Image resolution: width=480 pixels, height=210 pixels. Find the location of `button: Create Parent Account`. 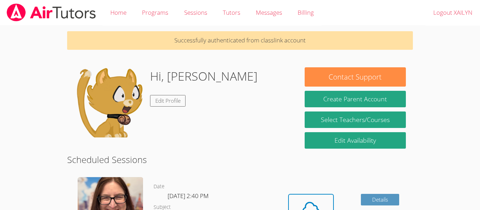

button: Create Parent Account is located at coordinates (355, 99).